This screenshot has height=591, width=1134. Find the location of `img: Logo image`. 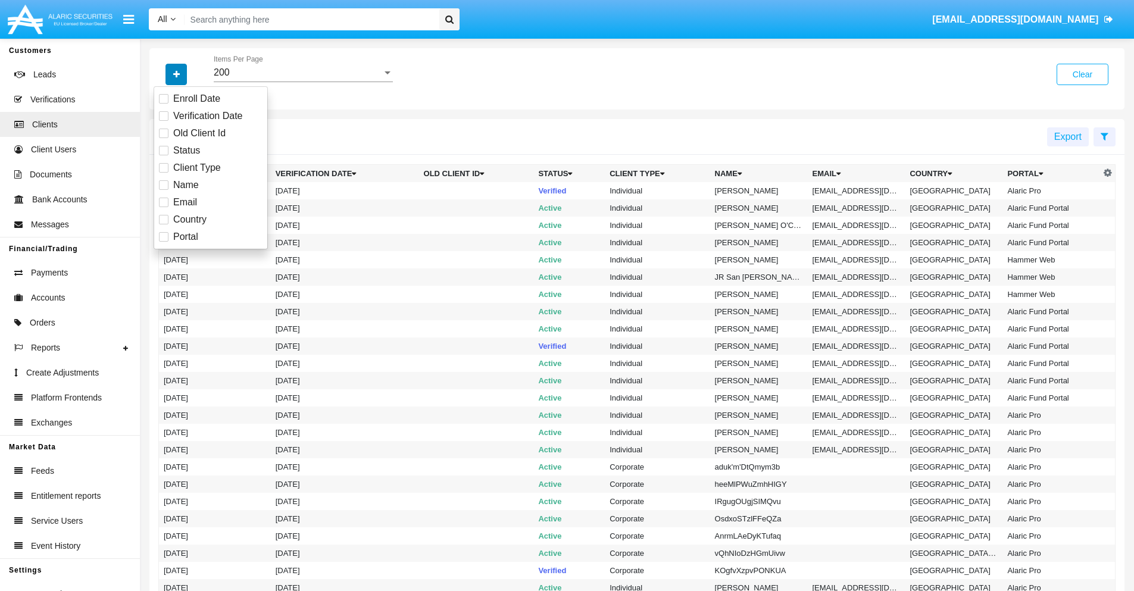

img: Logo image is located at coordinates (60, 19).